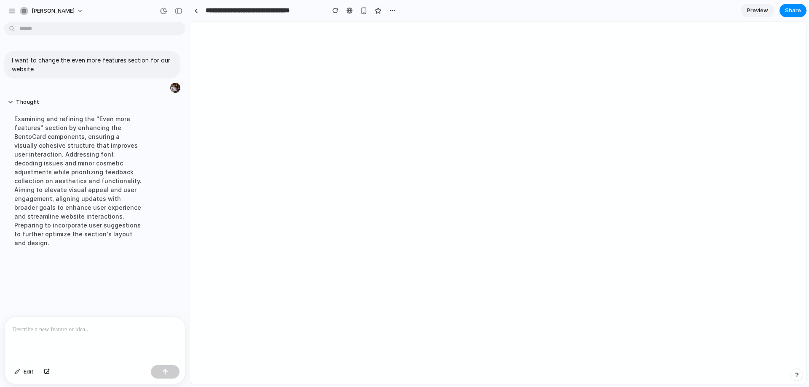 Image resolution: width=809 pixels, height=387 pixels. I want to click on button: Share, so click(793, 11).